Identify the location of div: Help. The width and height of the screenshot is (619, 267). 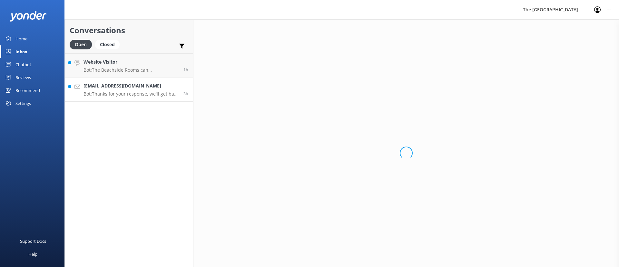
(33, 254).